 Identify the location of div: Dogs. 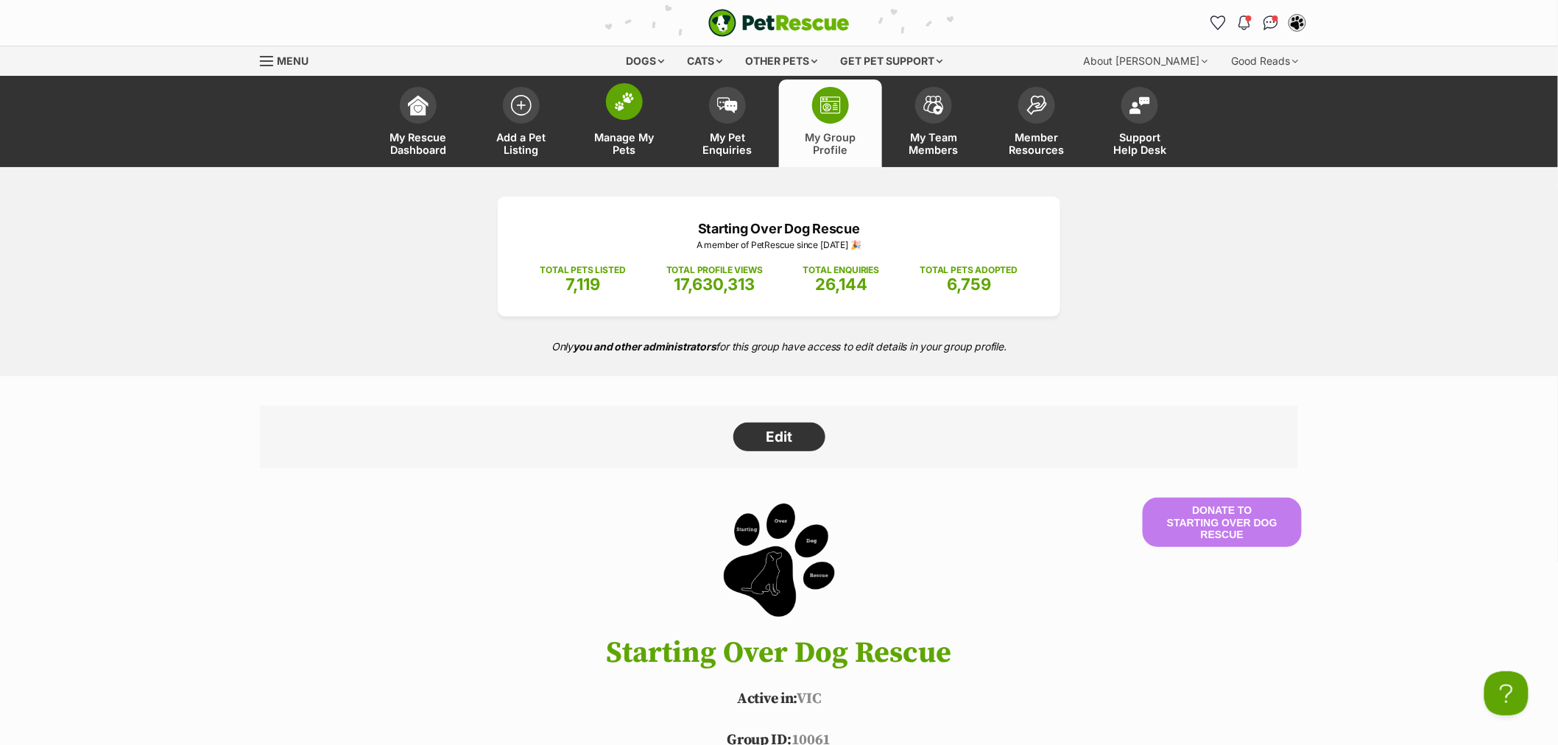
(646, 61).